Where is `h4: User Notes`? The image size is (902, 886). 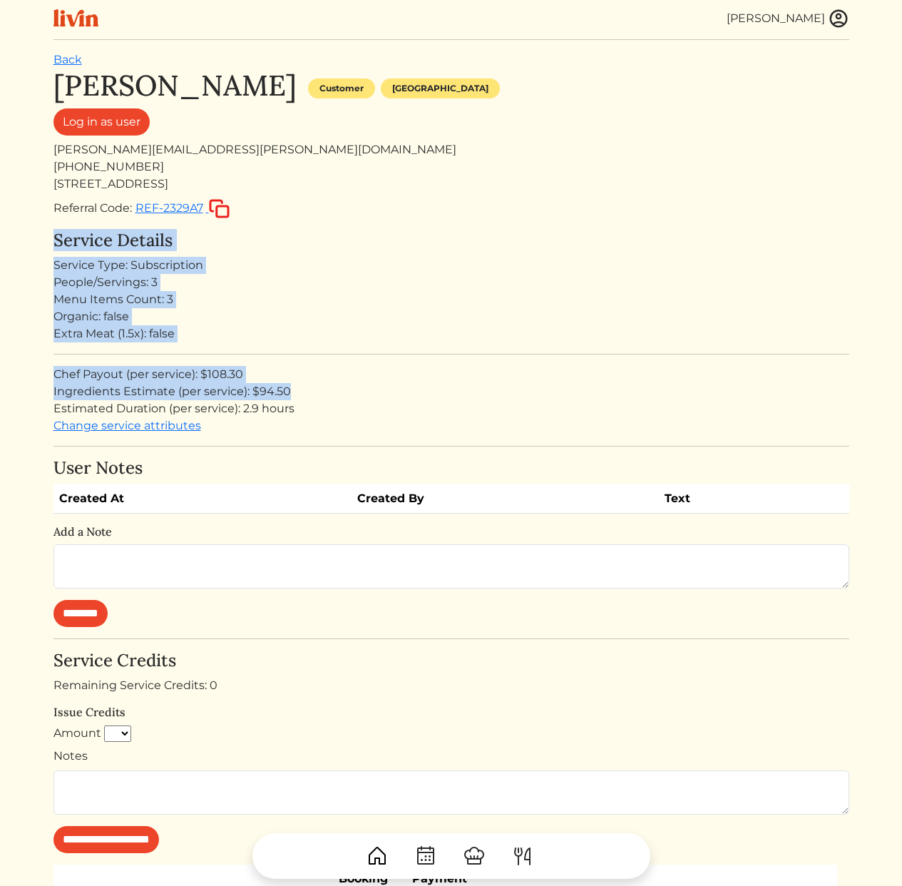 h4: User Notes is located at coordinates (451, 468).